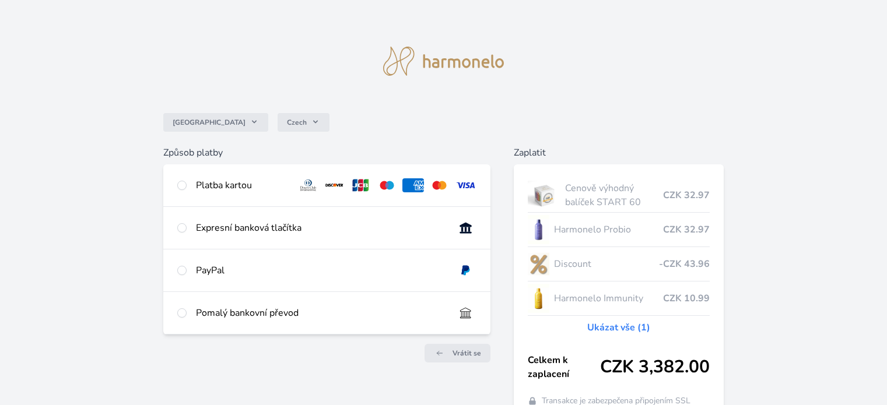  Describe the element at coordinates (544, 195) in the screenshot. I see `img: start.jpg` at that location.